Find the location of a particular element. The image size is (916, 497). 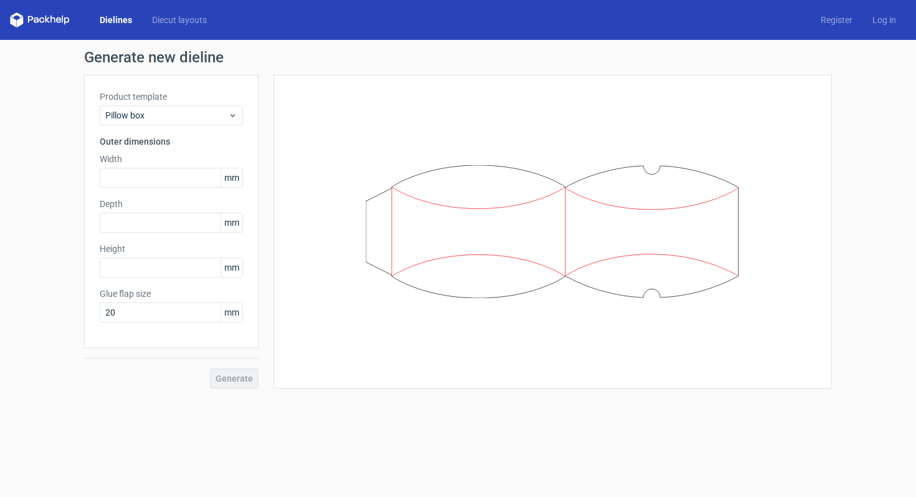

label: Product template is located at coordinates (171, 97).